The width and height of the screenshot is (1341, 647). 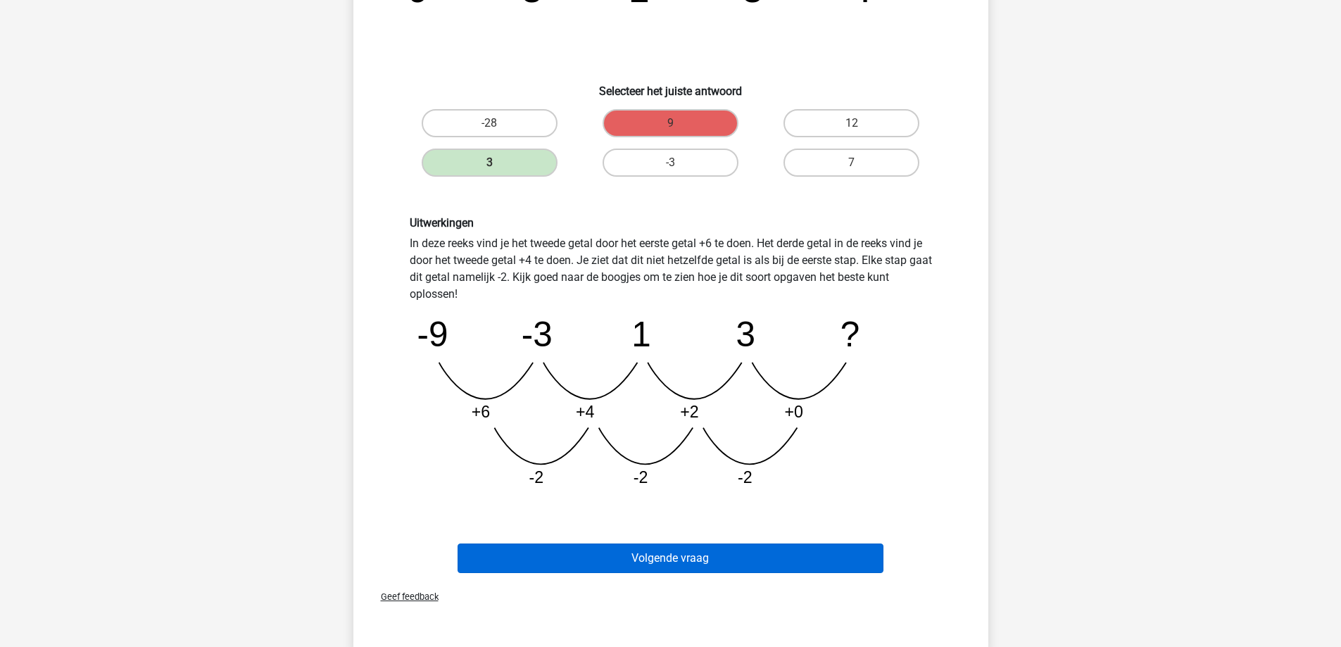 I want to click on div: In deze reeks vind je het tweede getal door het eerste getal +6 te doen. Het derde getal in de re..., so click(x=671, y=357).